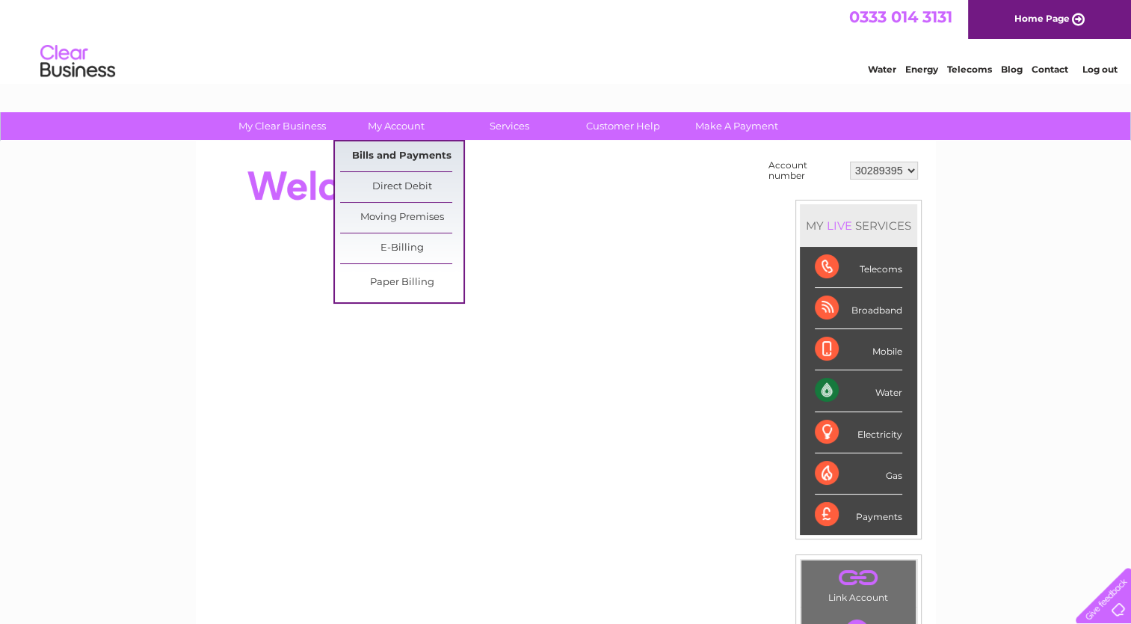 This screenshot has height=624, width=1131. What do you see at coordinates (401, 283) in the screenshot?
I see `a: Paper Billing` at bounding box center [401, 283].